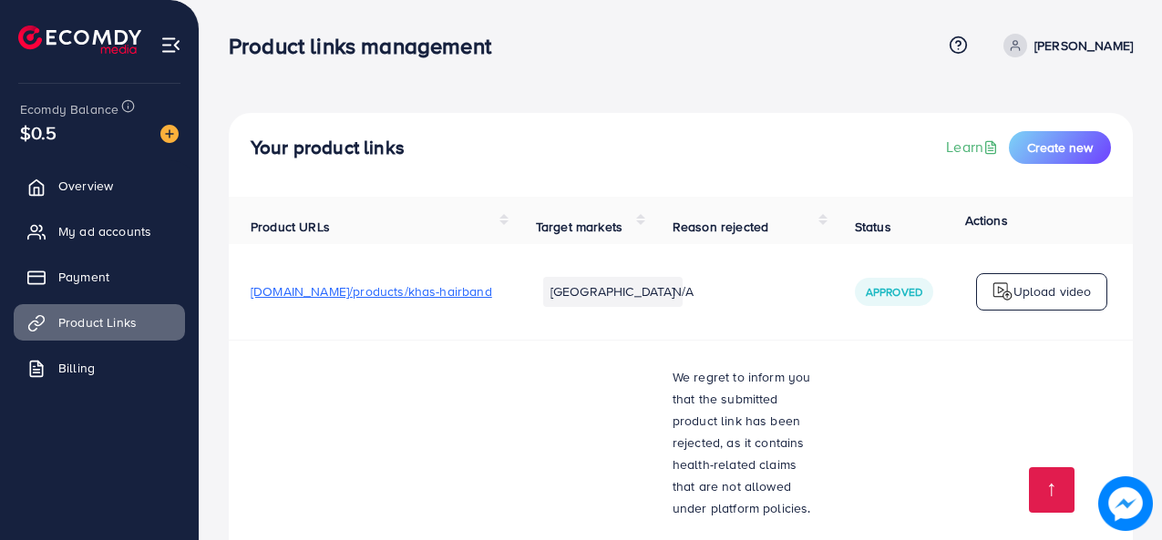 This screenshot has height=540, width=1162. I want to click on span: Status, so click(873, 227).